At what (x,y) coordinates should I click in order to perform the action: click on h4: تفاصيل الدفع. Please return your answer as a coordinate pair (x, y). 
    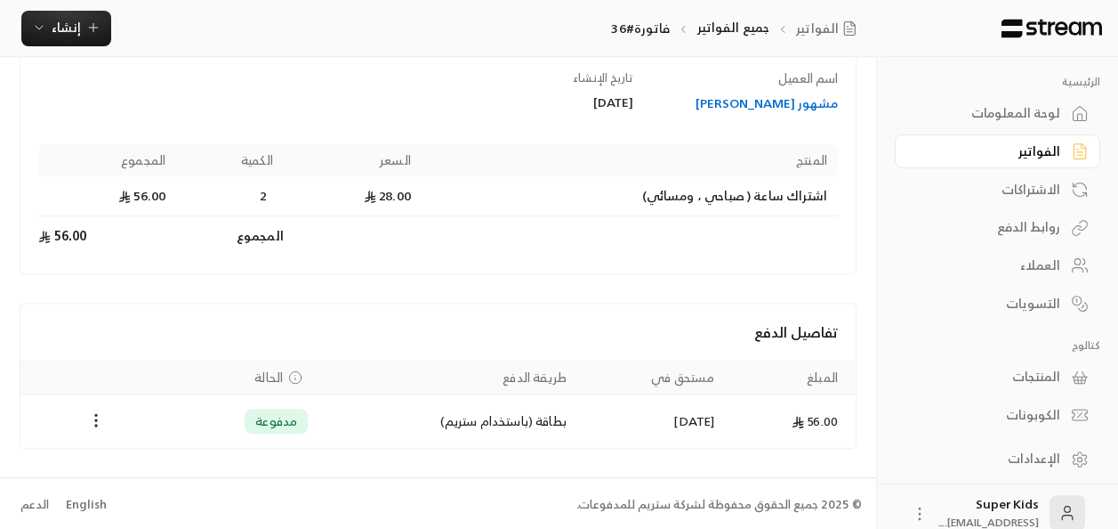
    Looking at the image, I should click on (438, 332).